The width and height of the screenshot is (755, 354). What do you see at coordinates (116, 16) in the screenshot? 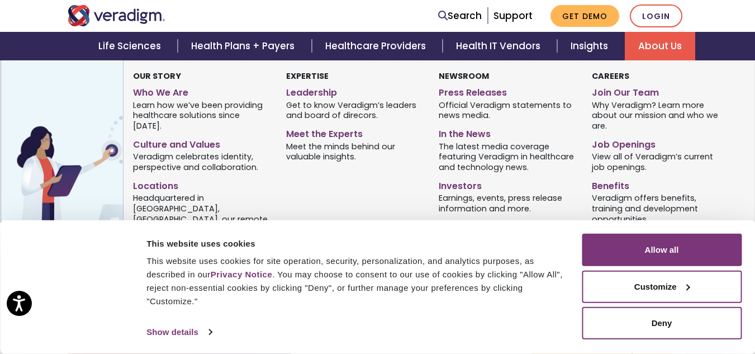
I see `a: Veradigm logo` at bounding box center [116, 16].